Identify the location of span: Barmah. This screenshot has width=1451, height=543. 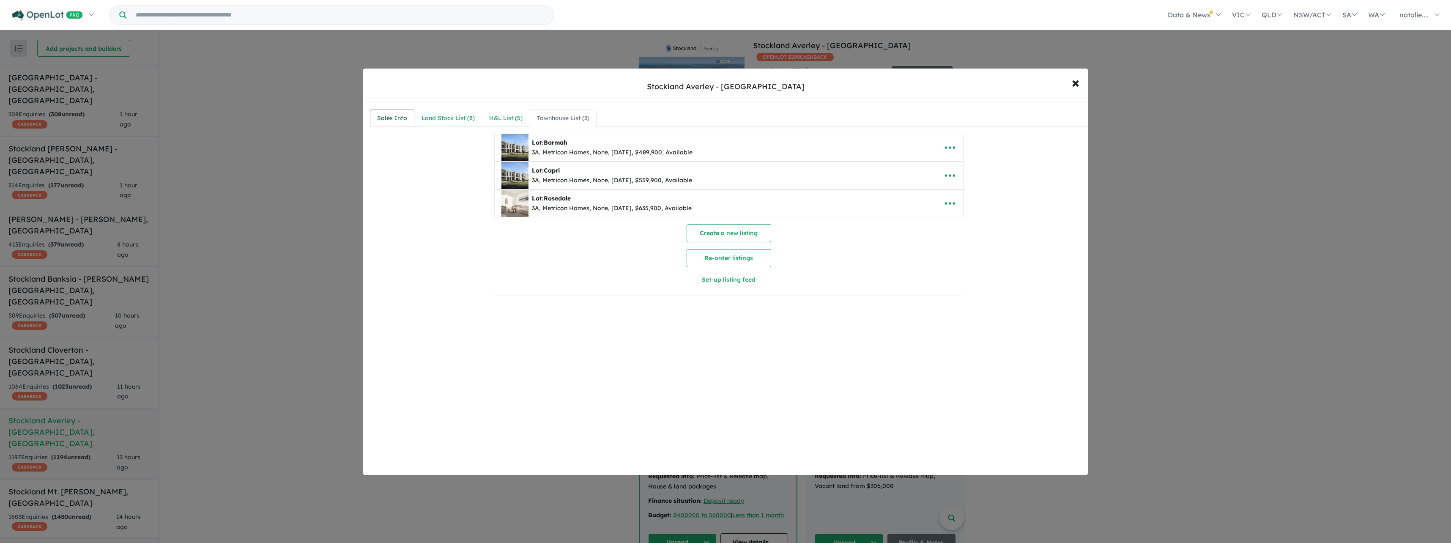
(556, 142).